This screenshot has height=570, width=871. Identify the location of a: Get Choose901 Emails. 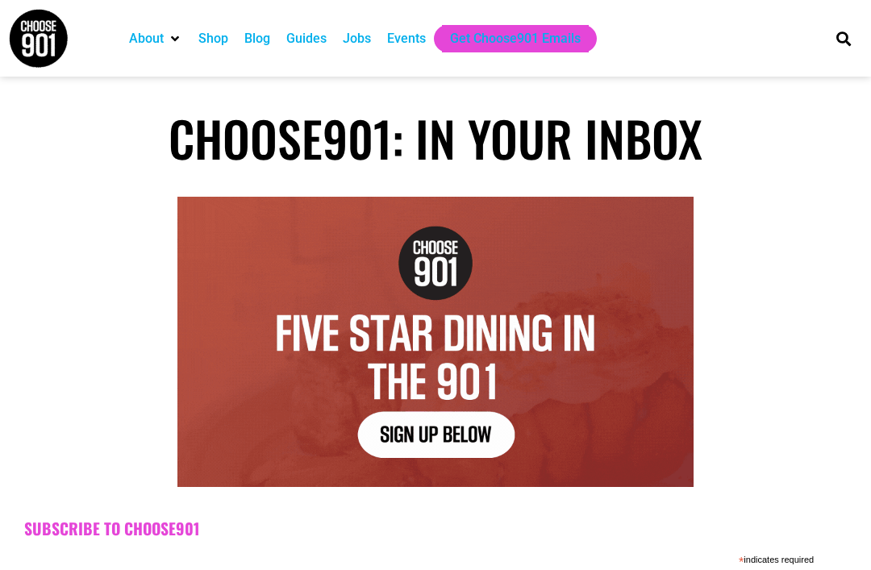
(515, 39).